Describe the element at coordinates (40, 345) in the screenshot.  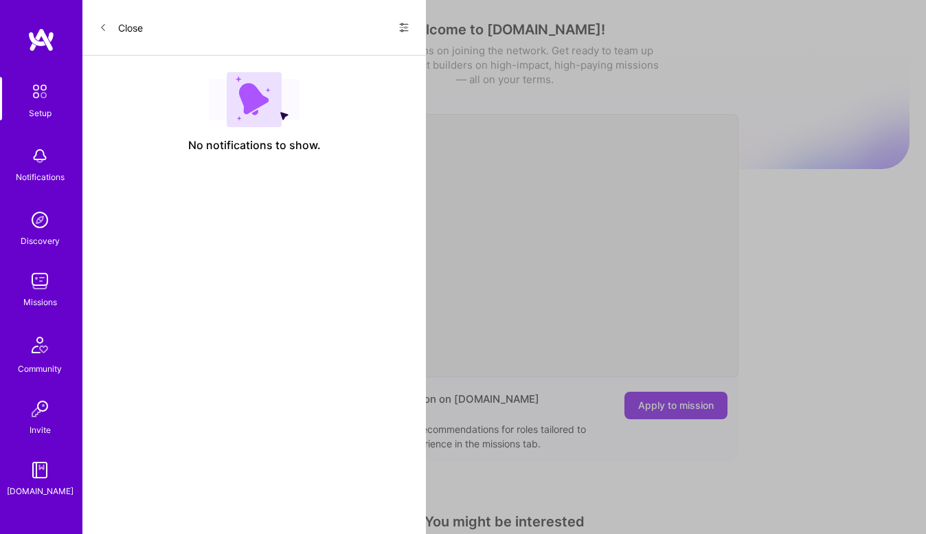
I see `img: Community` at that location.